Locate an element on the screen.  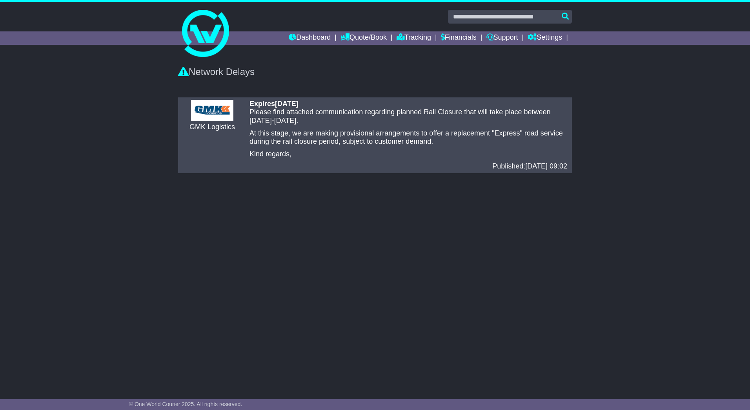
div: Expires is located at coordinates (409, 104).